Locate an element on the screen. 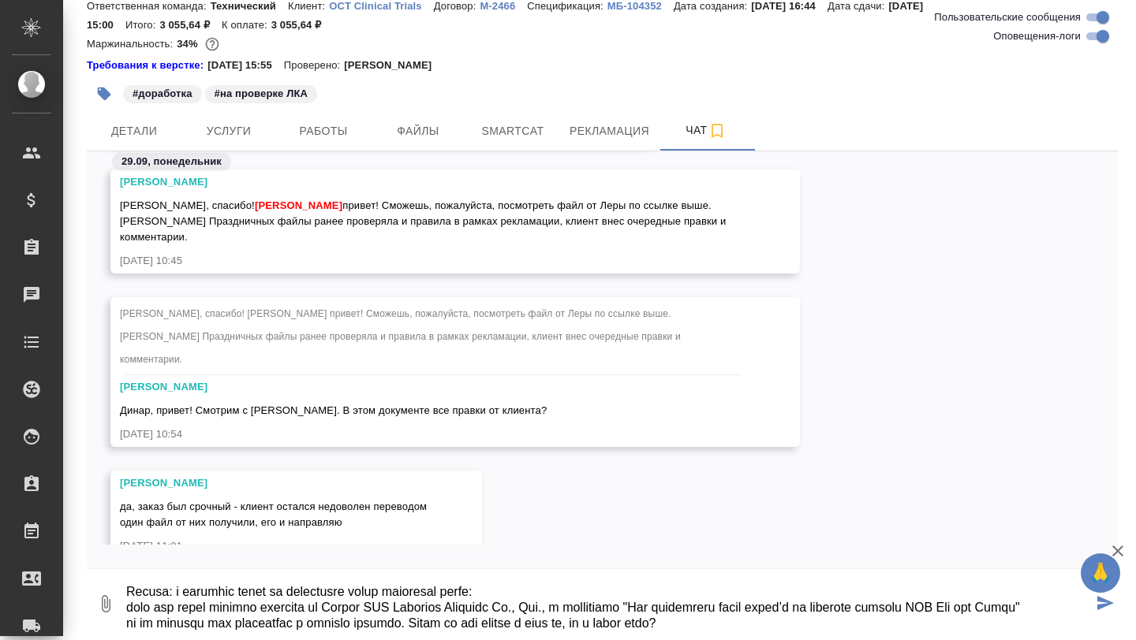 The height and width of the screenshot is (640, 1136). span: Рекламация is located at coordinates (609, 131).